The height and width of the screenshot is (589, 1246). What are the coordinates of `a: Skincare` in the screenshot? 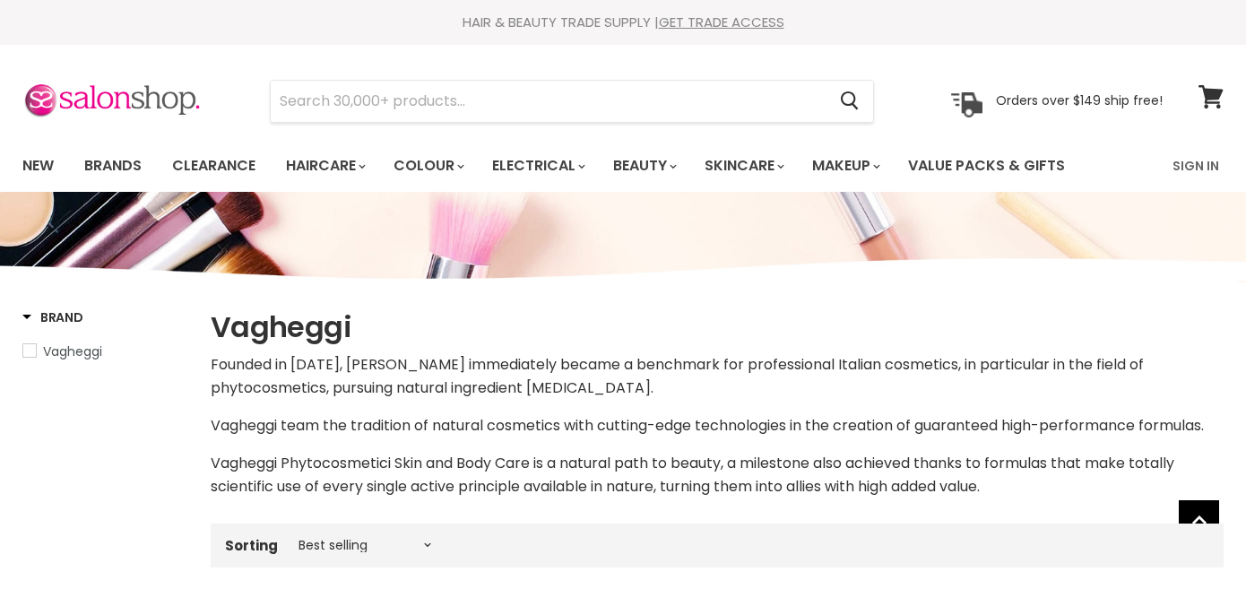 It's located at (743, 166).